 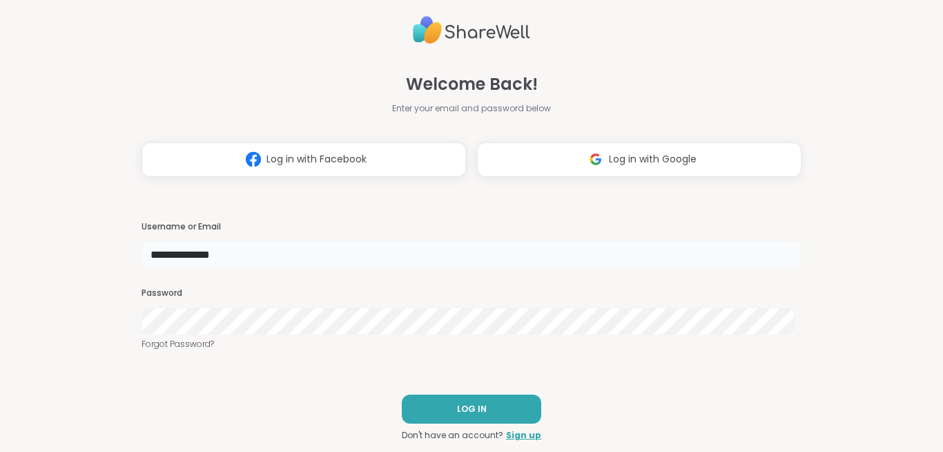 I want to click on span: Enter your email and password below, so click(x=472, y=108).